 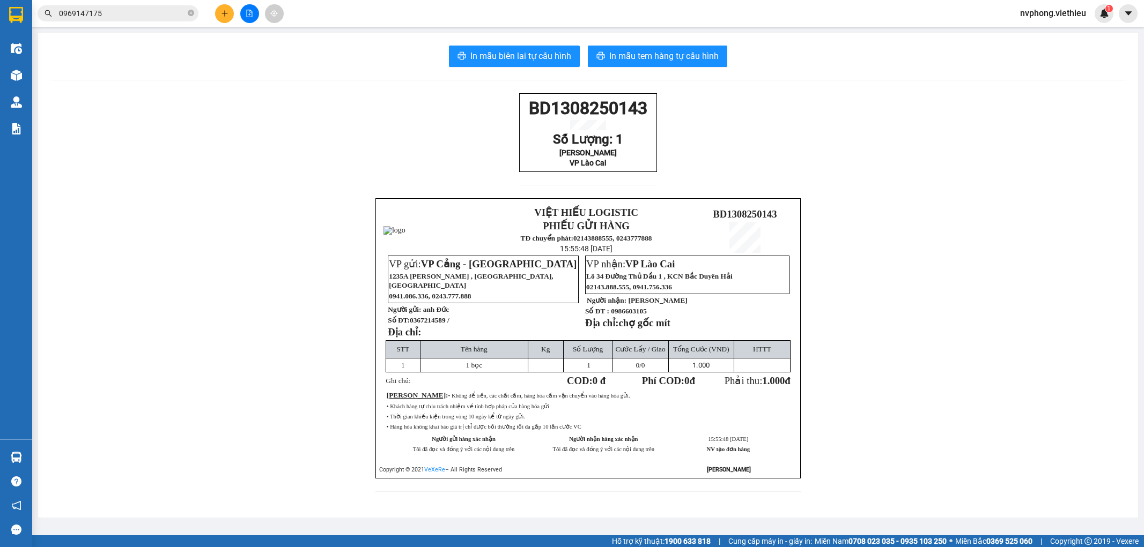 What do you see at coordinates (16, 530) in the screenshot?
I see `span: message` at bounding box center [16, 530].